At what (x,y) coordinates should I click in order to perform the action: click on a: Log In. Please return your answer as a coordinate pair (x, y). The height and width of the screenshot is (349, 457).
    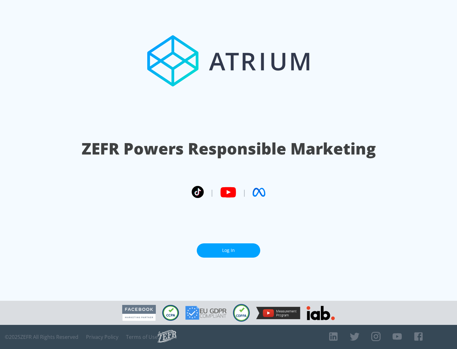
    Looking at the image, I should click on (229, 250).